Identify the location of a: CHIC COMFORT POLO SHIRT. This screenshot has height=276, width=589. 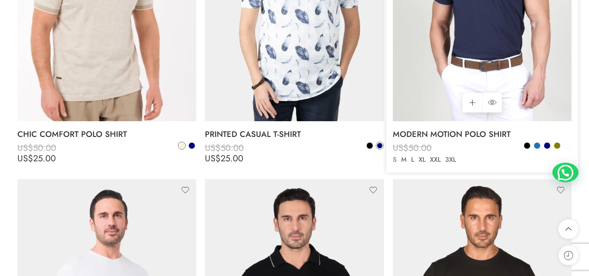
(107, 134).